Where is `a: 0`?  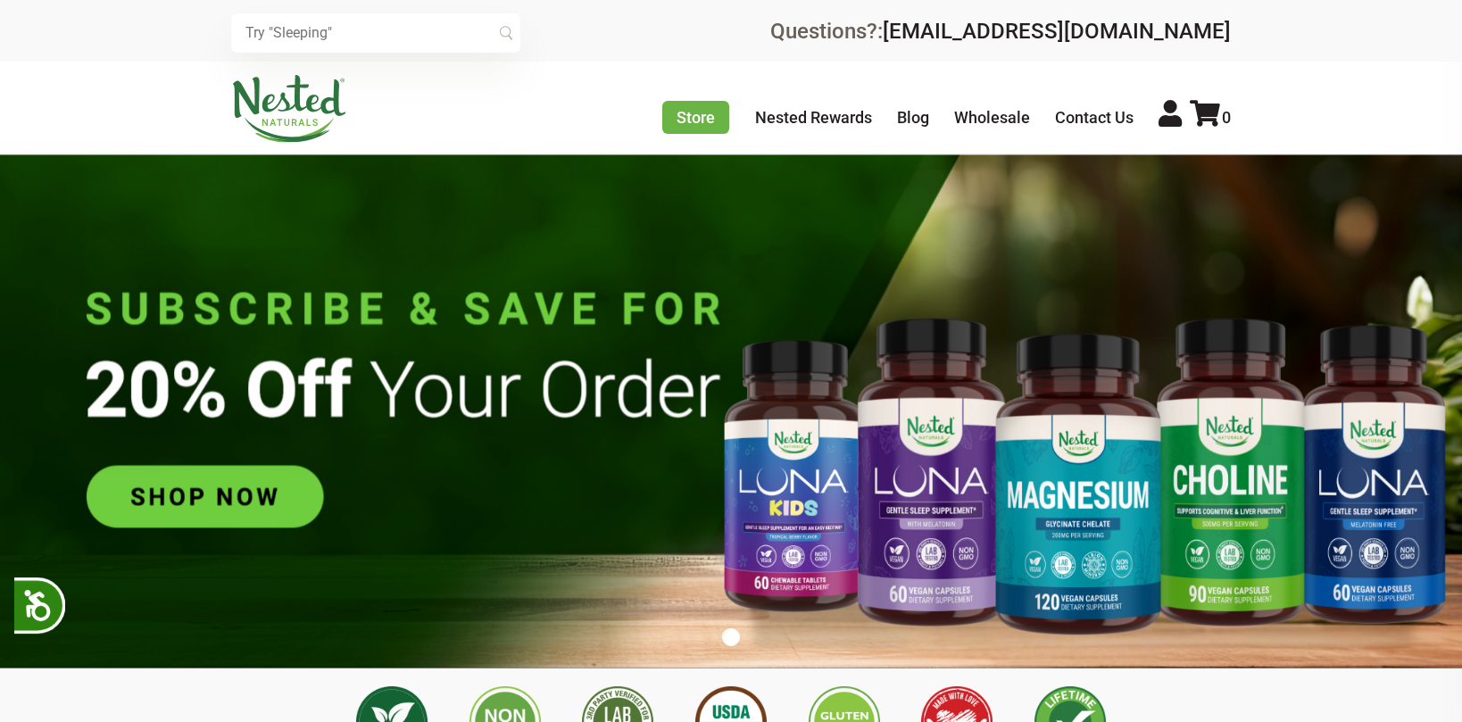 a: 0 is located at coordinates (1211, 117).